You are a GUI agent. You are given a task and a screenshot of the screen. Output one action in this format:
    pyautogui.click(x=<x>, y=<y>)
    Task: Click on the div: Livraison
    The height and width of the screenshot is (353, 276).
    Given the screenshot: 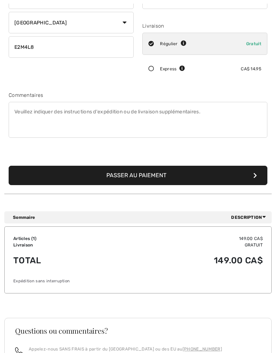 What is the action you would take?
    pyautogui.click(x=205, y=26)
    